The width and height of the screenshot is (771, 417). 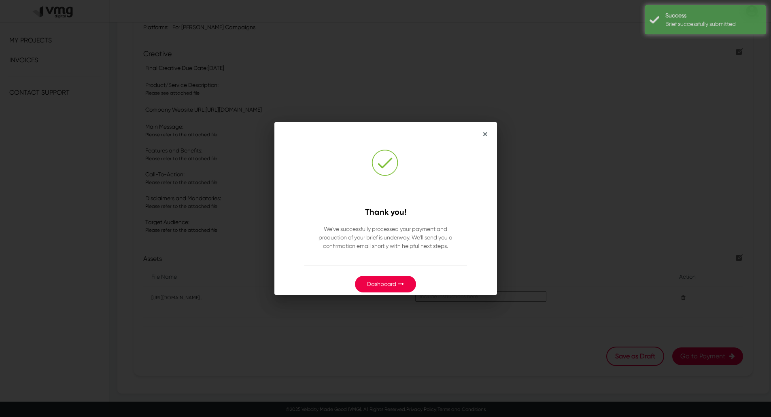 I want to click on p: We've successfully processed your payment and production of your brief is underway. We'll send yo..., so click(x=385, y=234).